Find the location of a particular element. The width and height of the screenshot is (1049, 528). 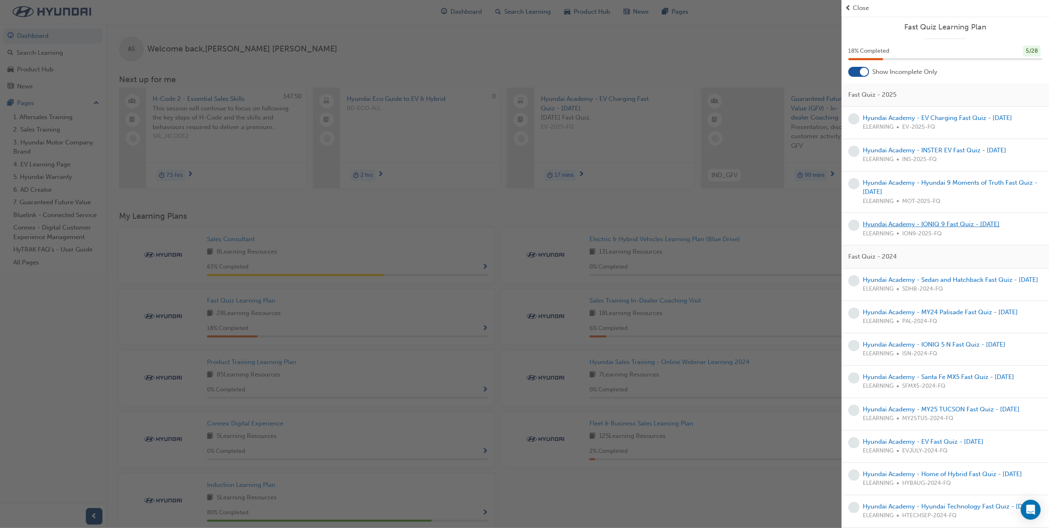

span: Show Incomplete Only is located at coordinates (905, 72).